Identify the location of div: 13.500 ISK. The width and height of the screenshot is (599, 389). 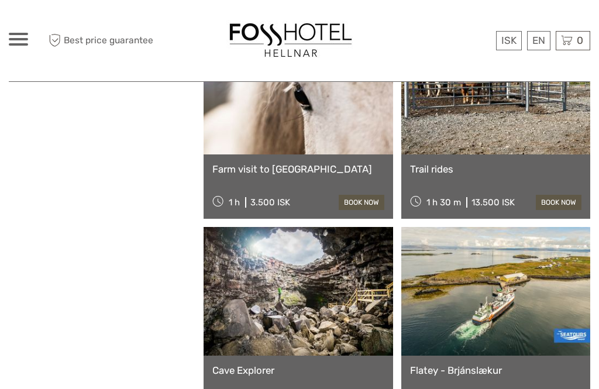
(493, 202).